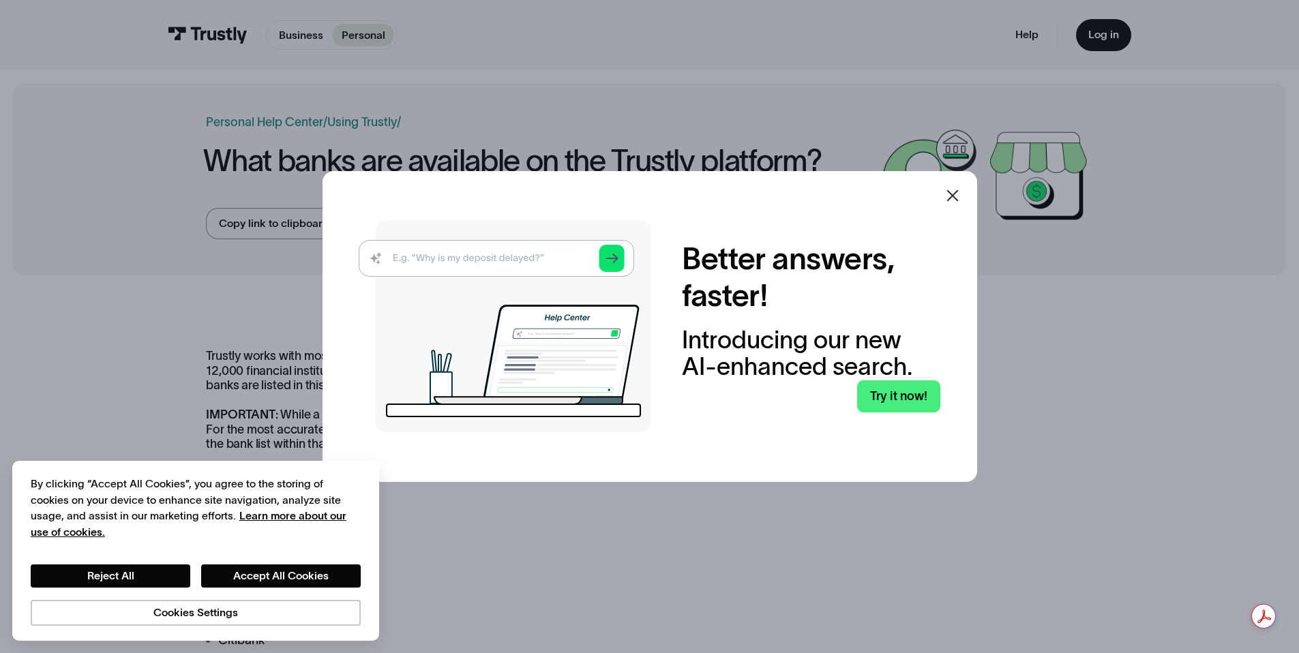  I want to click on button: Accept All Cookies, so click(281, 576).